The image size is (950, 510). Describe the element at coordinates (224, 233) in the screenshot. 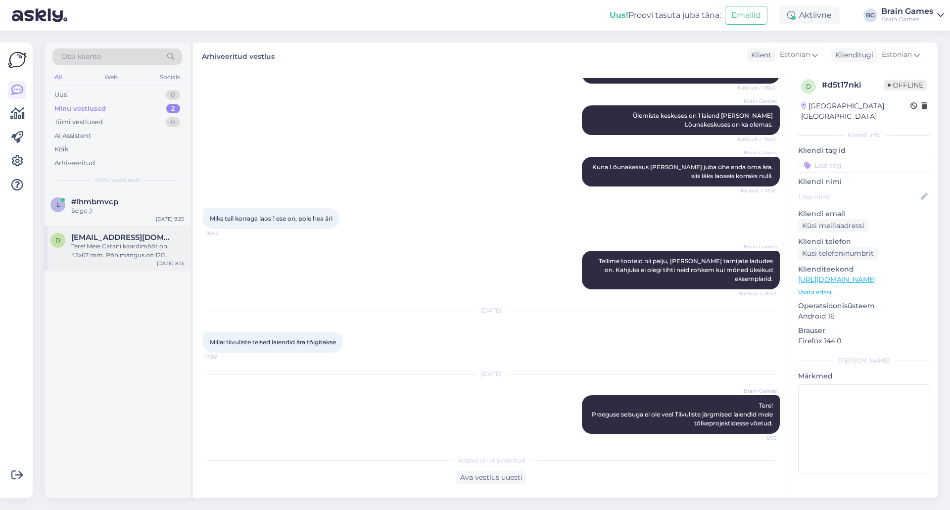

I see `span: 16:42` at that location.